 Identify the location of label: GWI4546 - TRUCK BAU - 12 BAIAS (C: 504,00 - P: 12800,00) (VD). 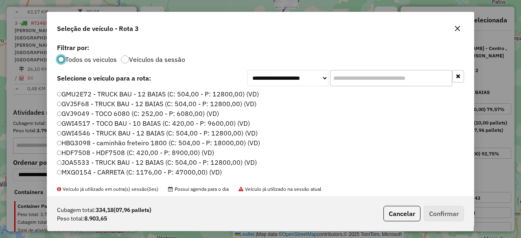
(157, 133).